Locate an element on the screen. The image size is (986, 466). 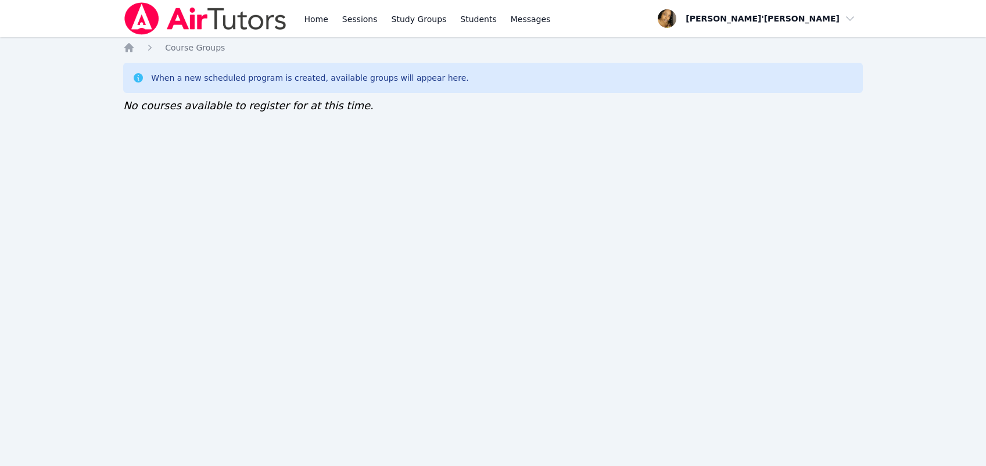
span: Course Groups is located at coordinates (195, 48).